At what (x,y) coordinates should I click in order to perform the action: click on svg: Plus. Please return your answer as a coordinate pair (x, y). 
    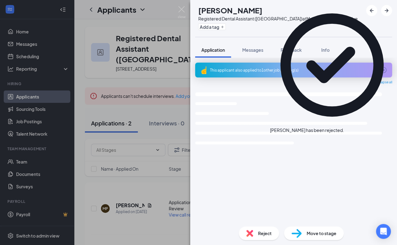
    Looking at the image, I should click on (222, 27).